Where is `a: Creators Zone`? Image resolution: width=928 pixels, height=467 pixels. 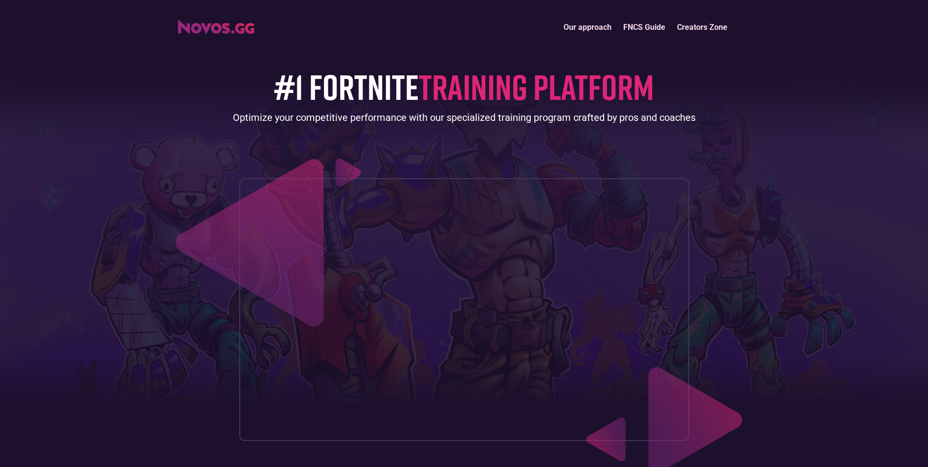
a: Creators Zone is located at coordinates (702, 27).